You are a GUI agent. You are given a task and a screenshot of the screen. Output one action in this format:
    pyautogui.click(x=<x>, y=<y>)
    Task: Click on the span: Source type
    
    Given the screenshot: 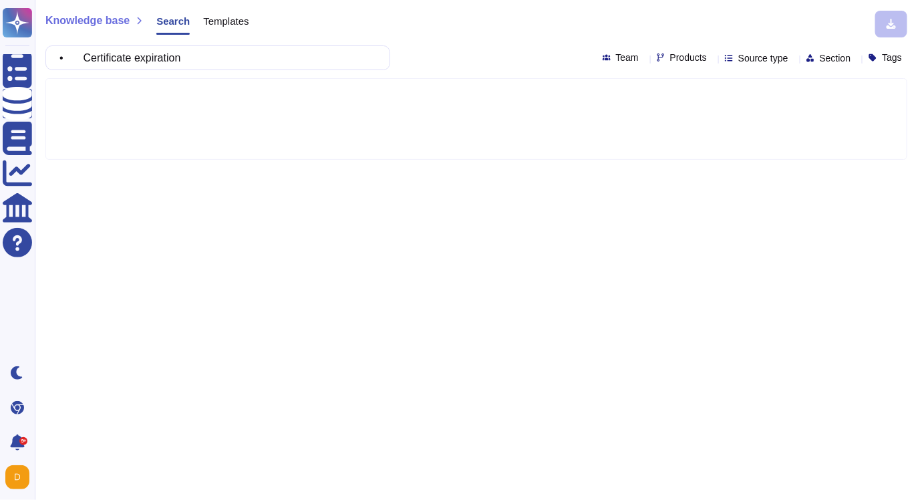 What is the action you would take?
    pyautogui.click(x=763, y=58)
    